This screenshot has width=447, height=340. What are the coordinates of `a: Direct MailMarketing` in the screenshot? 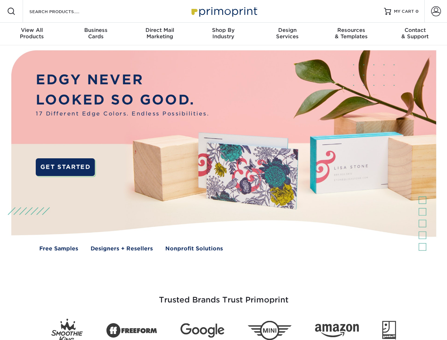 It's located at (160, 34).